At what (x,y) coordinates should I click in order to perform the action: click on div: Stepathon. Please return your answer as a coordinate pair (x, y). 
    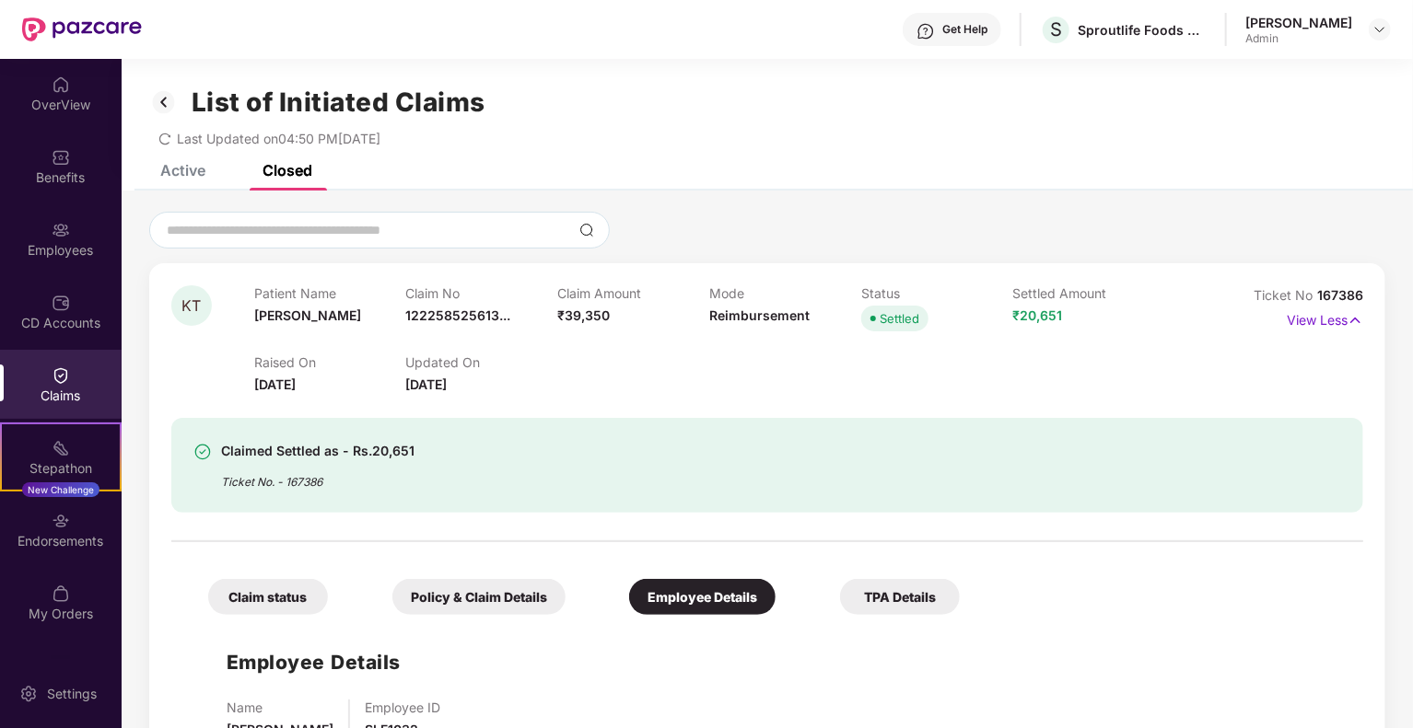
    Looking at the image, I should click on (61, 469).